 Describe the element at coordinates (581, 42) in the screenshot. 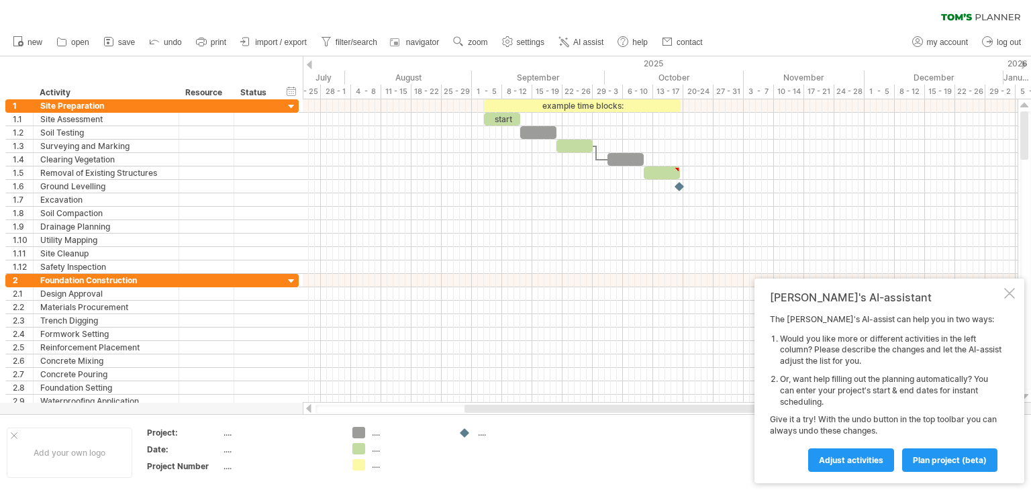

I see `a: AI assist` at that location.